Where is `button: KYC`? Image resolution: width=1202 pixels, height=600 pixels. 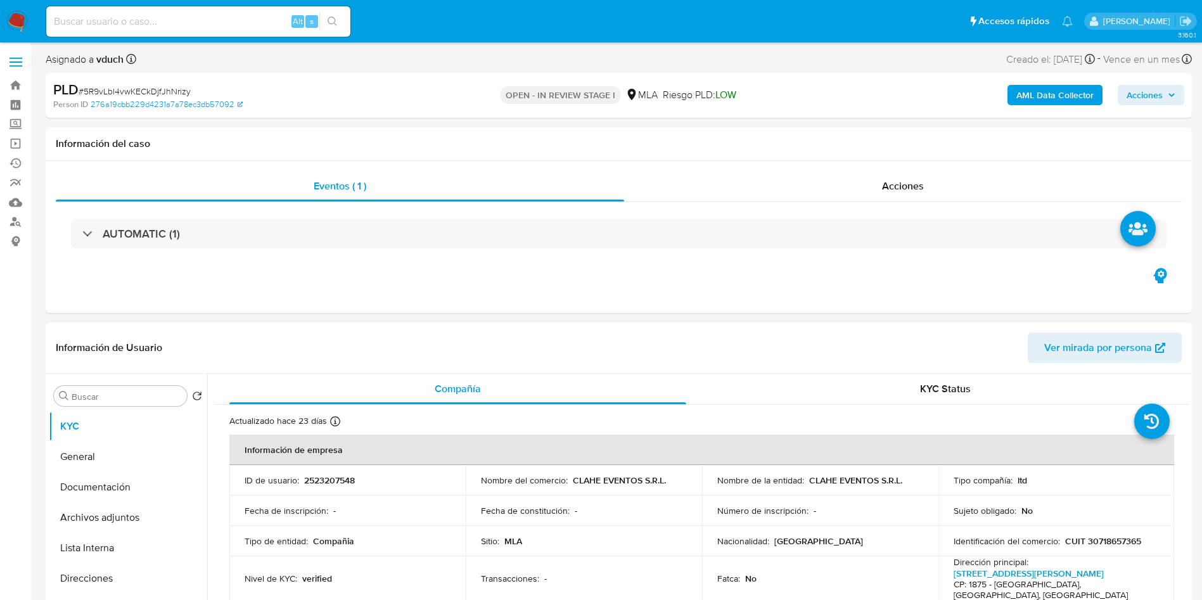 button: KYC is located at coordinates (128, 427).